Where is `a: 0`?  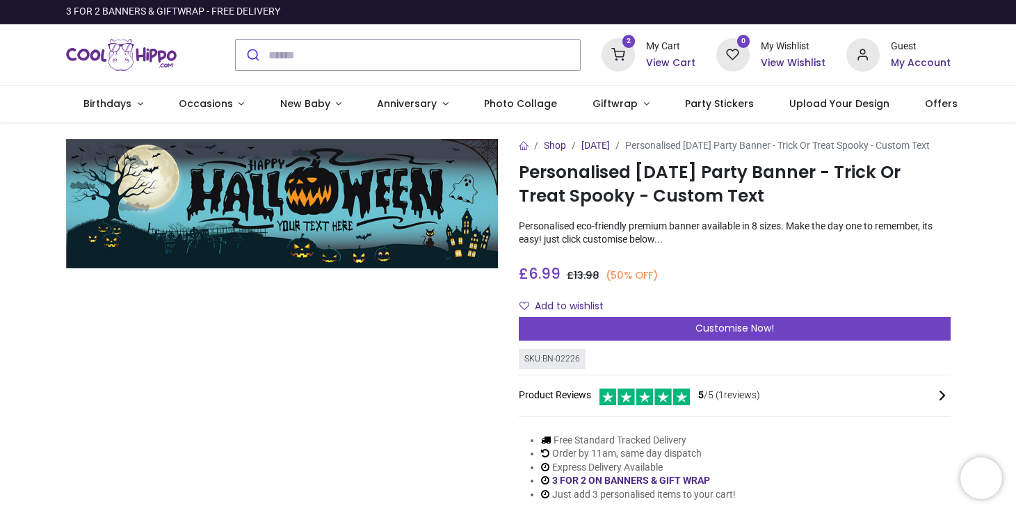 a: 0 is located at coordinates (733, 54).